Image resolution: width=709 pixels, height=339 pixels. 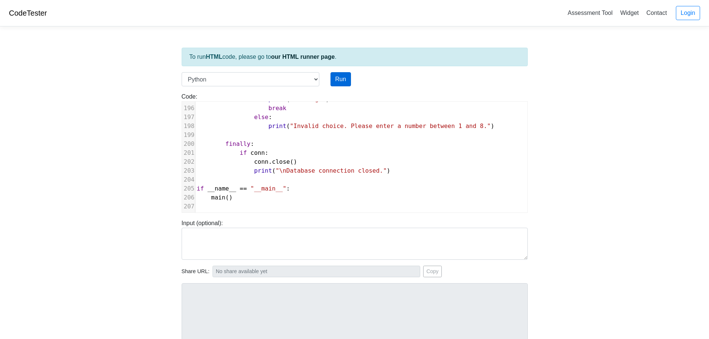 I want to click on div: 203, so click(x=188, y=171).